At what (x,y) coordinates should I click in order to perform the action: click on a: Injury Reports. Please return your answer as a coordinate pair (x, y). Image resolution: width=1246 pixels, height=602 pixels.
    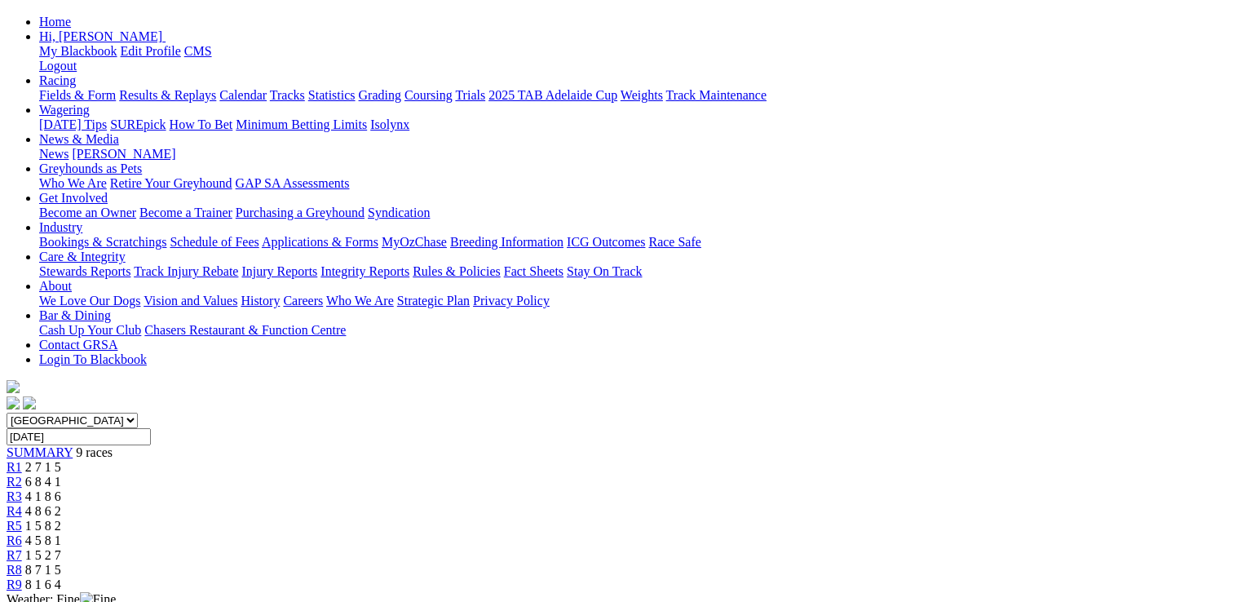
    Looking at the image, I should click on (279, 271).